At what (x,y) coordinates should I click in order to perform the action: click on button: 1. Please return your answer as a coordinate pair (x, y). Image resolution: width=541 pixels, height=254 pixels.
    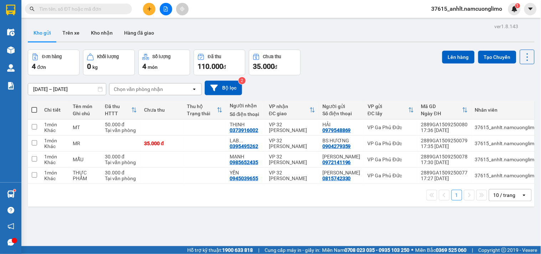
    Looking at the image, I should click on (457, 195).